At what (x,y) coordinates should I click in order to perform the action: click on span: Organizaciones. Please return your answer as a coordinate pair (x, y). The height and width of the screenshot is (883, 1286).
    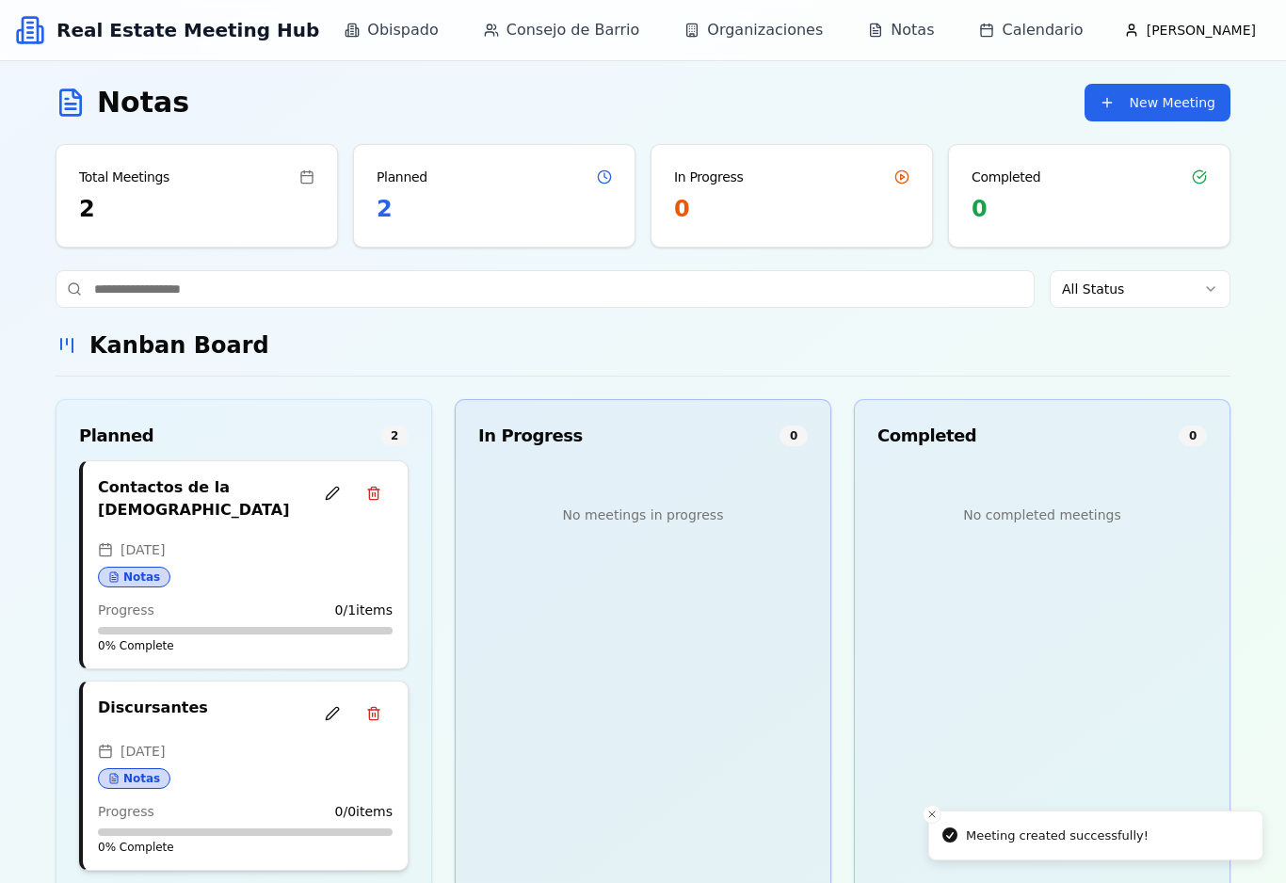
    Looking at the image, I should click on (764, 30).